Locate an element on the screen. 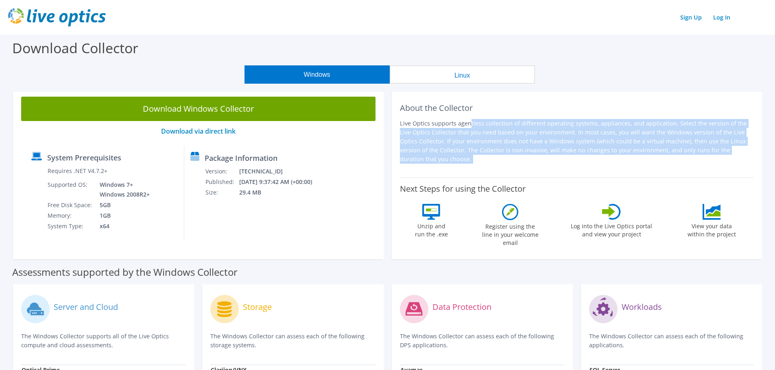 This screenshot has height=370, width=775. td: 29.4 MB is located at coordinates (281, 193).